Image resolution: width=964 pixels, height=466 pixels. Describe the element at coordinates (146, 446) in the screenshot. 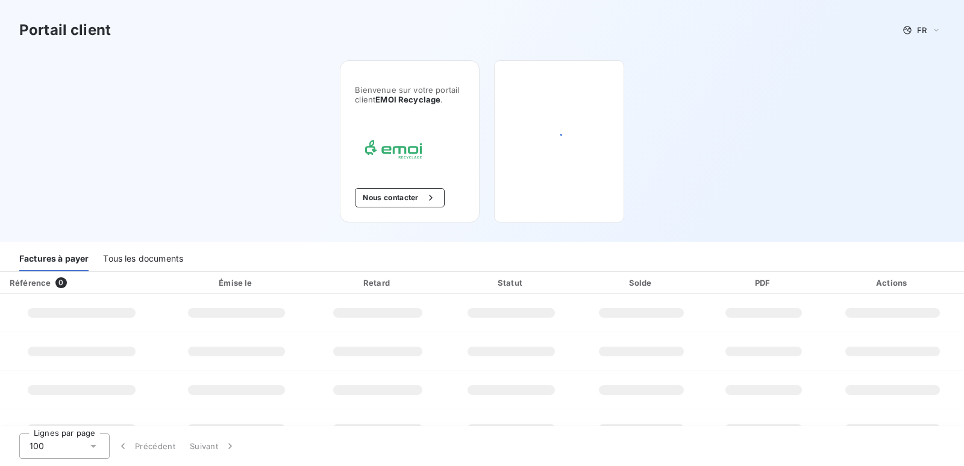

I see `button: Précédent` at that location.